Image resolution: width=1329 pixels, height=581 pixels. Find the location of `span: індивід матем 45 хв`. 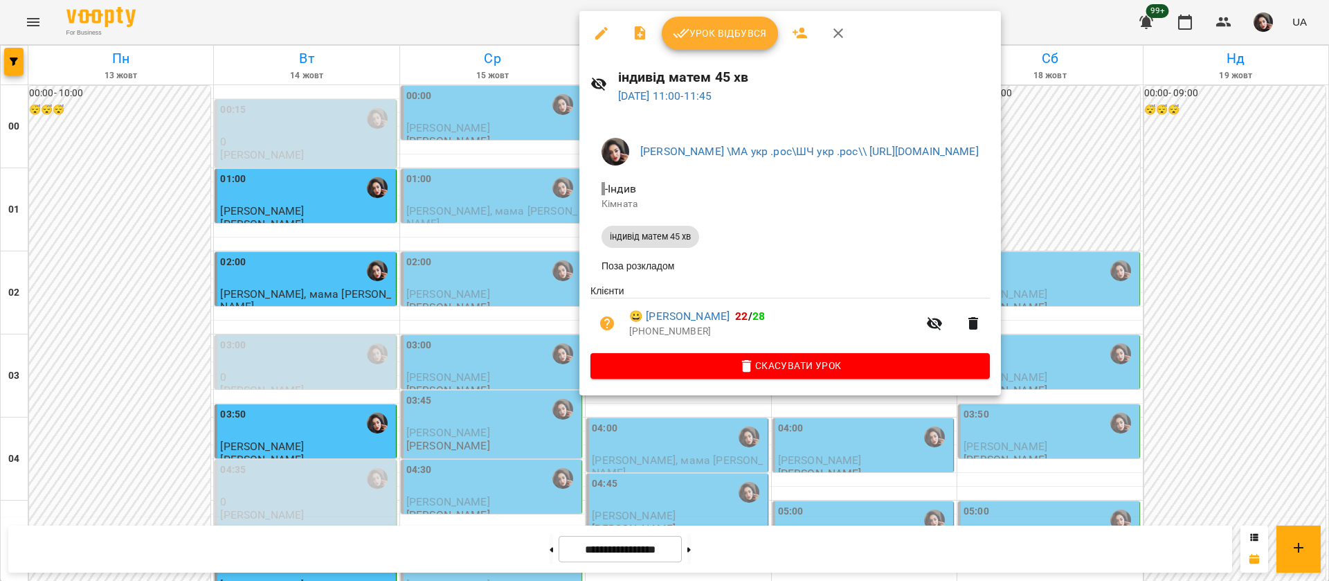

span: індивід матем 45 хв is located at coordinates (650, 237).